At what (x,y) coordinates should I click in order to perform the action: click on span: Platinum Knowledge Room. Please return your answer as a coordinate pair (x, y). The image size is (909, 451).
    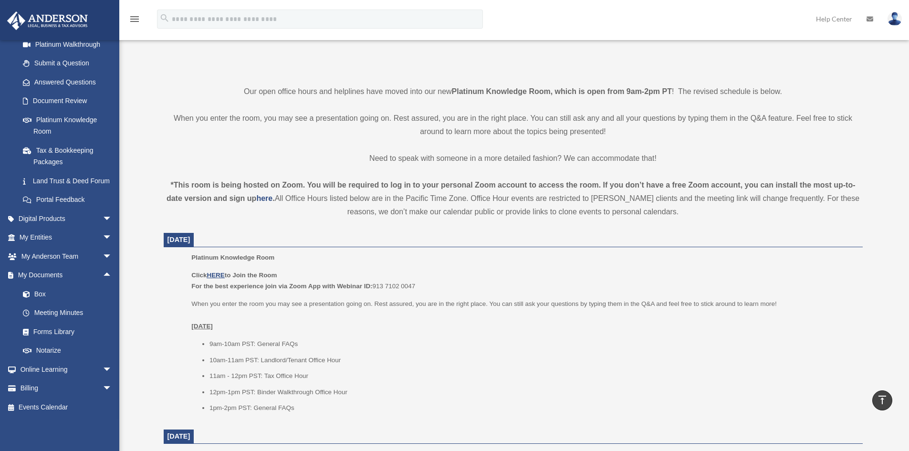
    Looking at the image, I should click on (233, 257).